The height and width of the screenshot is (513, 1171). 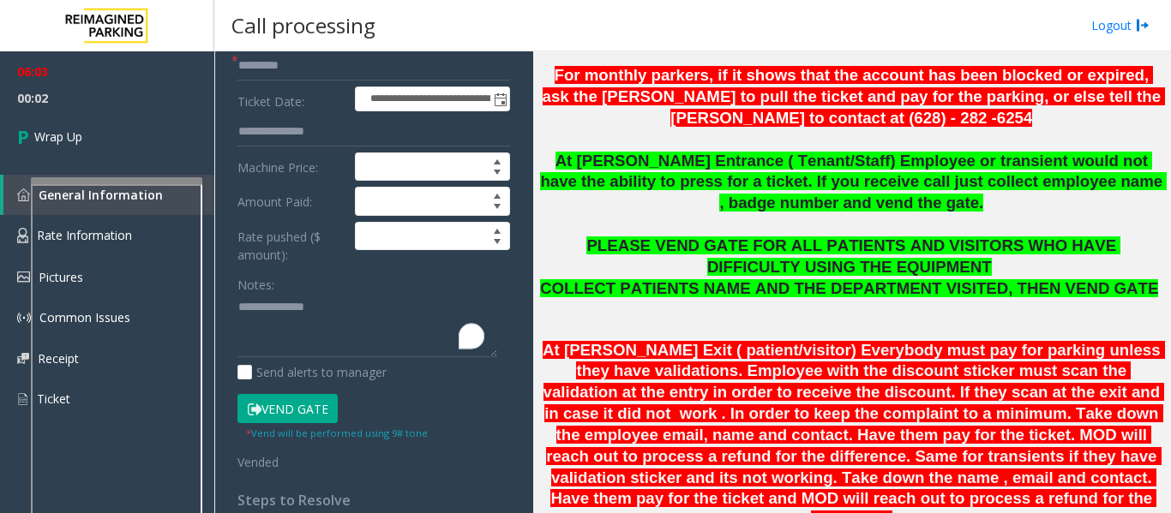 I want to click on label: Notes:, so click(x=255, y=282).